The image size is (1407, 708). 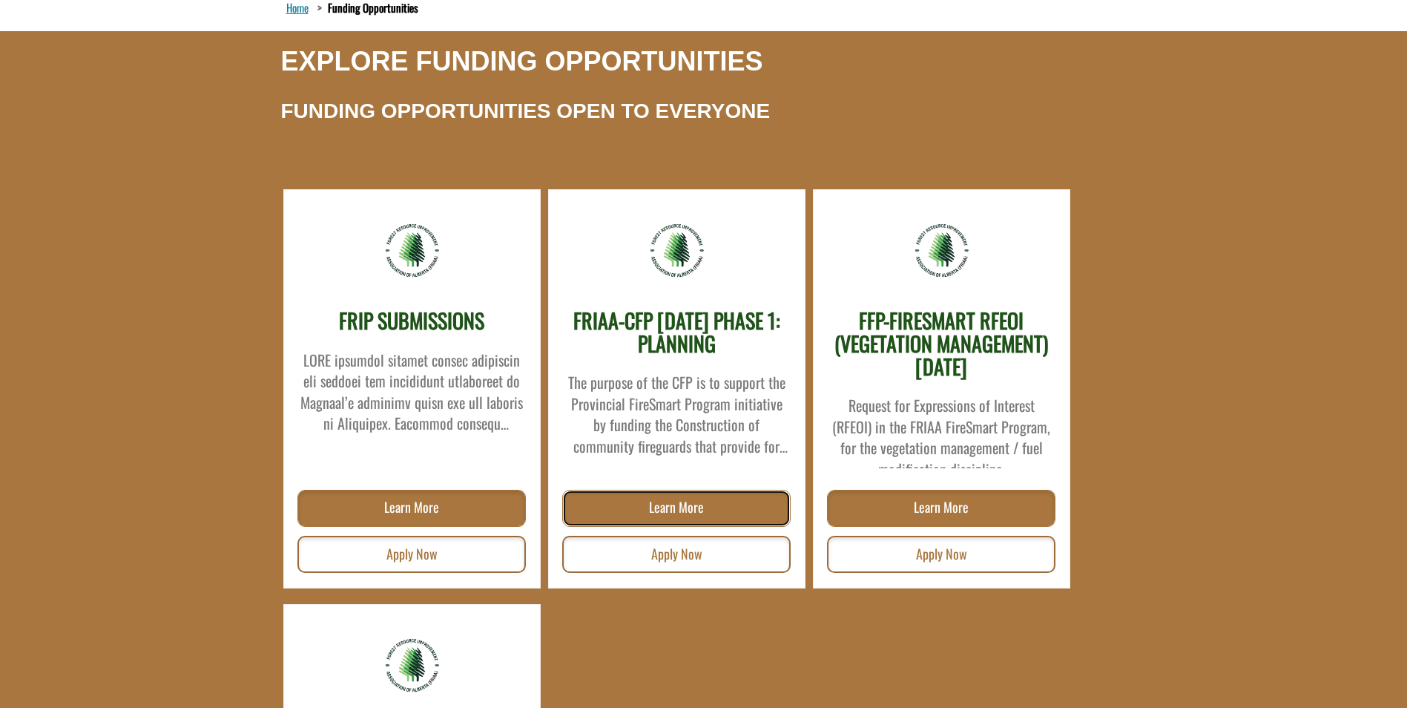 I want to click on h3: FRIP SUBMISSIONS, so click(x=412, y=320).